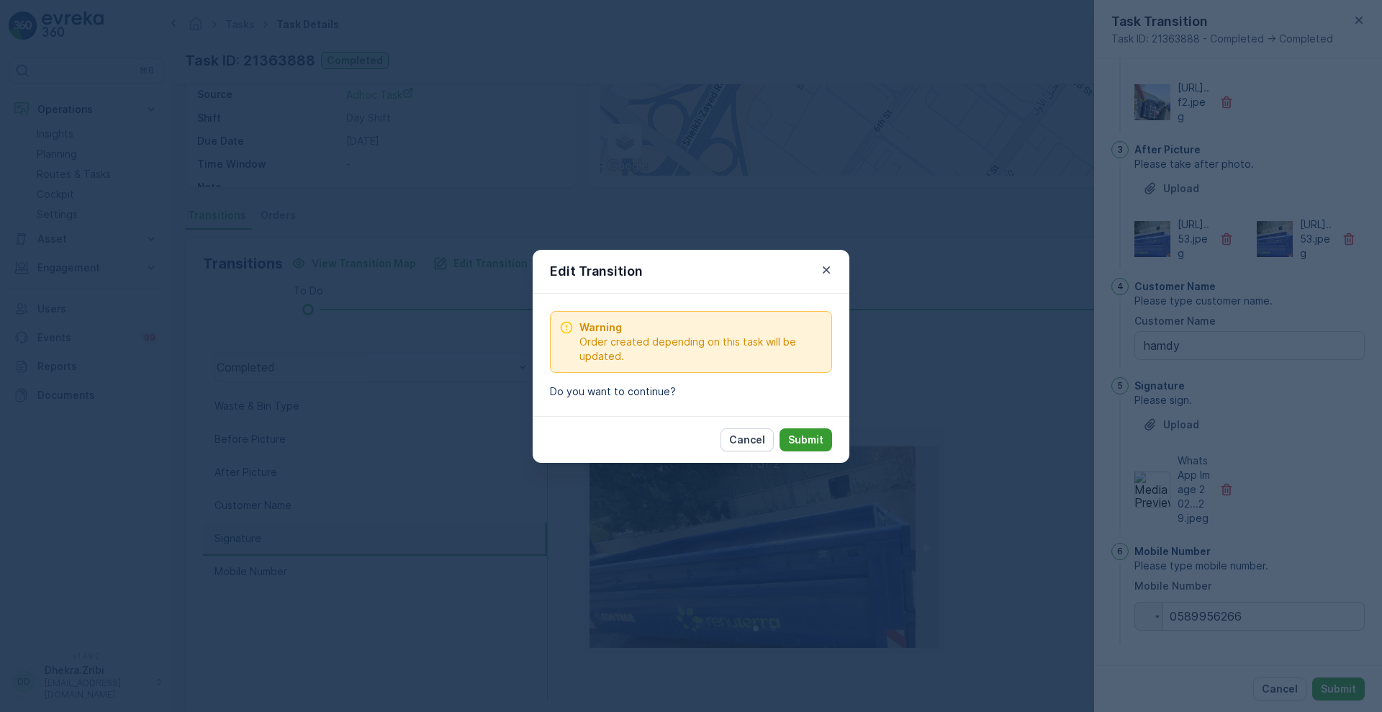 The image size is (1382, 712). I want to click on p: Cancel, so click(747, 440).